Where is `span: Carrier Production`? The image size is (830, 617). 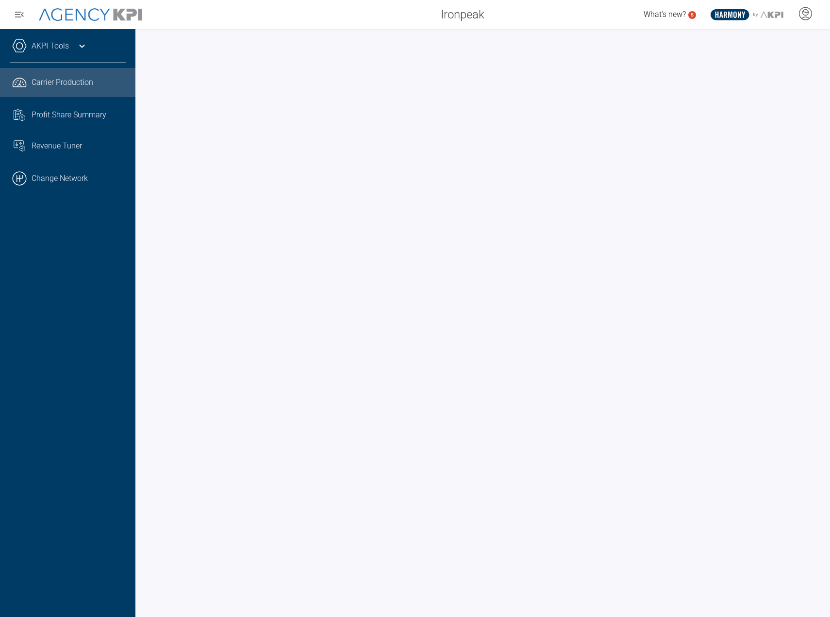
span: Carrier Production is located at coordinates (62, 82).